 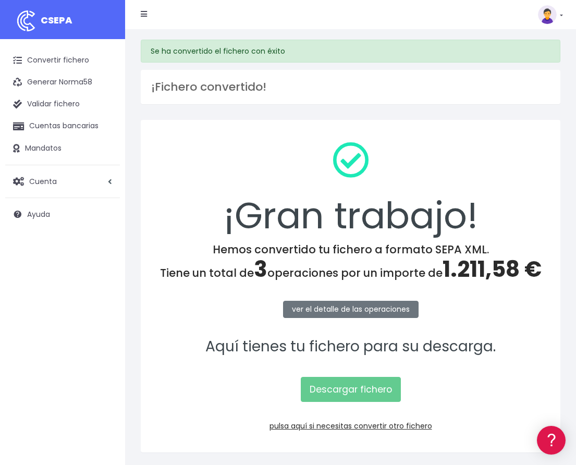 What do you see at coordinates (104, 96) in the screenshot?
I see `a: Información general` at bounding box center [104, 96].